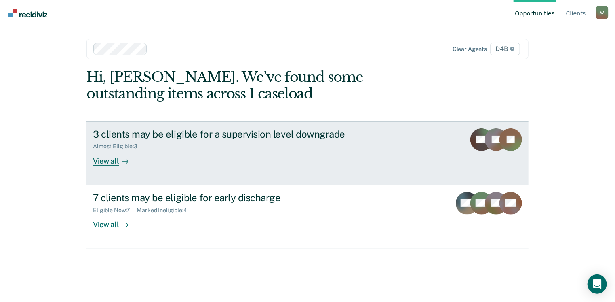 This screenshot has height=302, width=615. Describe the element at coordinates (235, 134) in the screenshot. I see `div: 3 clients may be eligible for a supervision level downgrade` at that location.